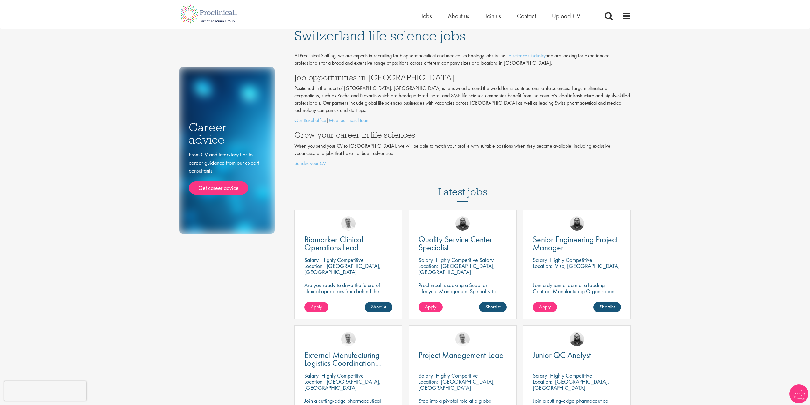 Image resolution: width=810 pixels, height=405 pixels. What do you see at coordinates (310, 163) in the screenshot?
I see `a: Sendus your CV` at bounding box center [310, 163].